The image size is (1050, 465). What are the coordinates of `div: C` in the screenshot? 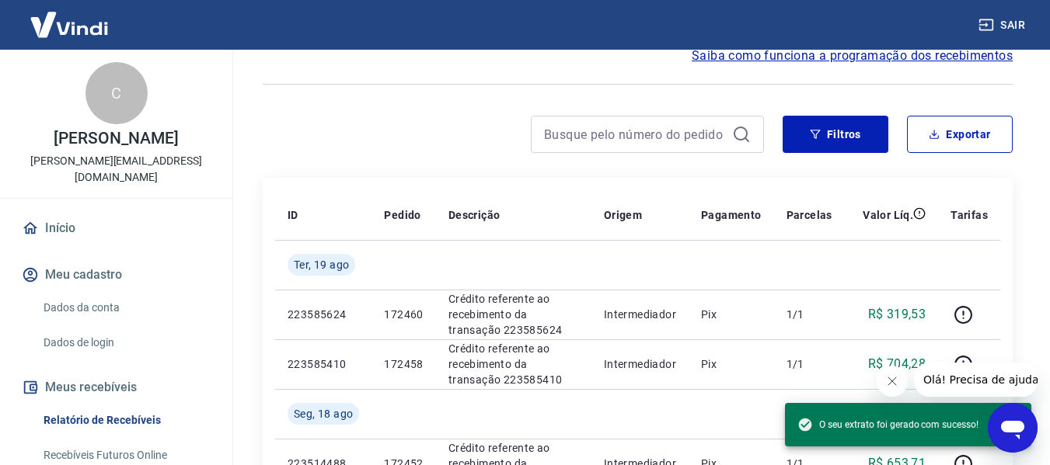 It's located at (117, 93).